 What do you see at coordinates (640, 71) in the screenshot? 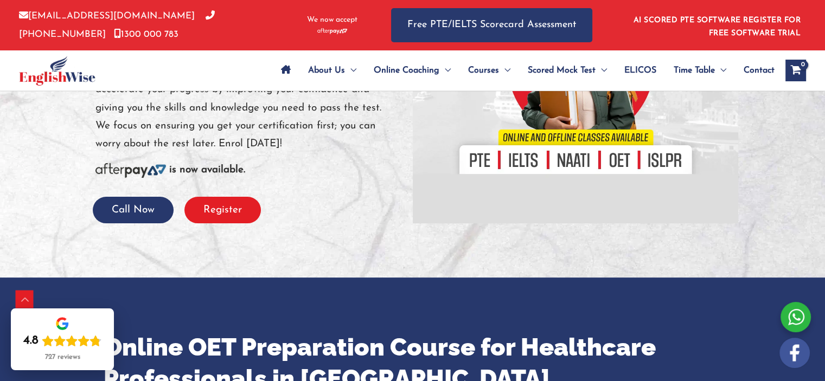
I see `a: ELICOS` at bounding box center [640, 71].